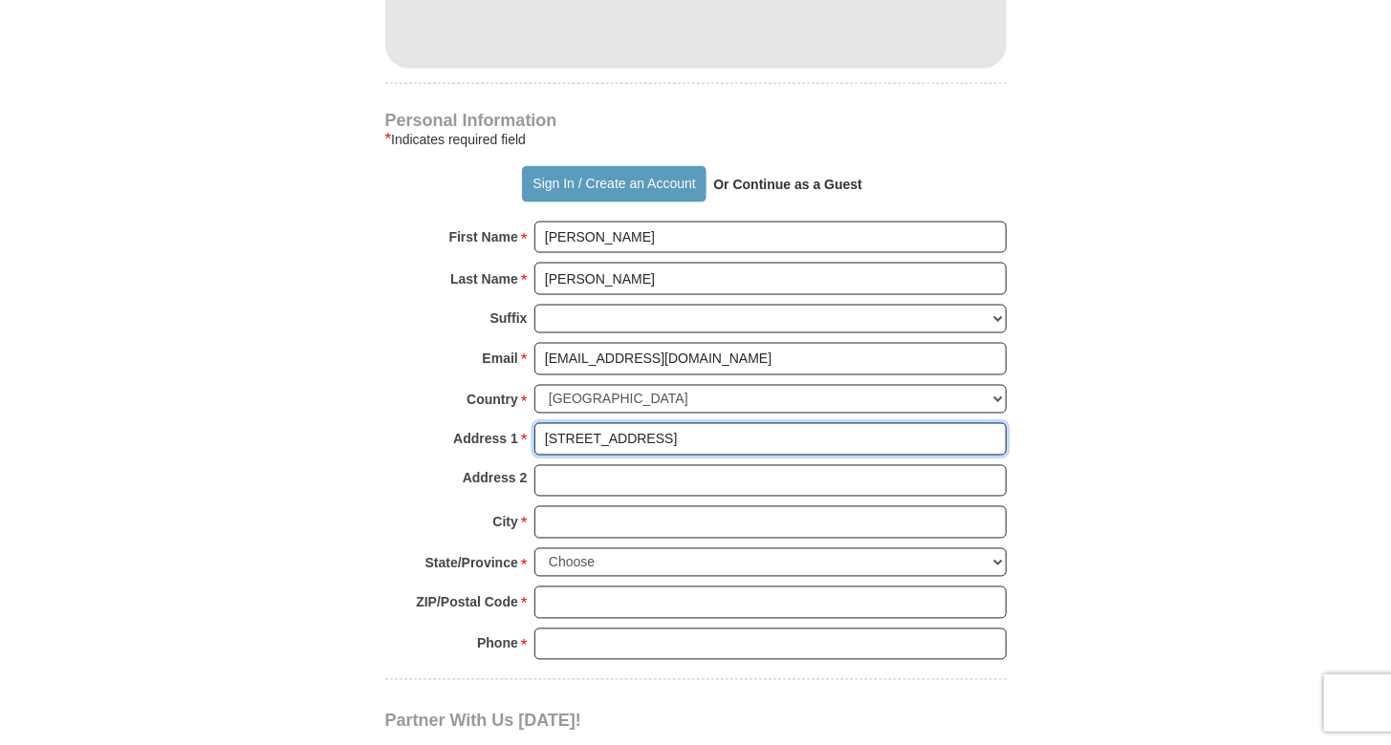 The width and height of the screenshot is (1391, 745). What do you see at coordinates (696, 120) in the screenshot?
I see `h4: Personal Information` at bounding box center [696, 120].